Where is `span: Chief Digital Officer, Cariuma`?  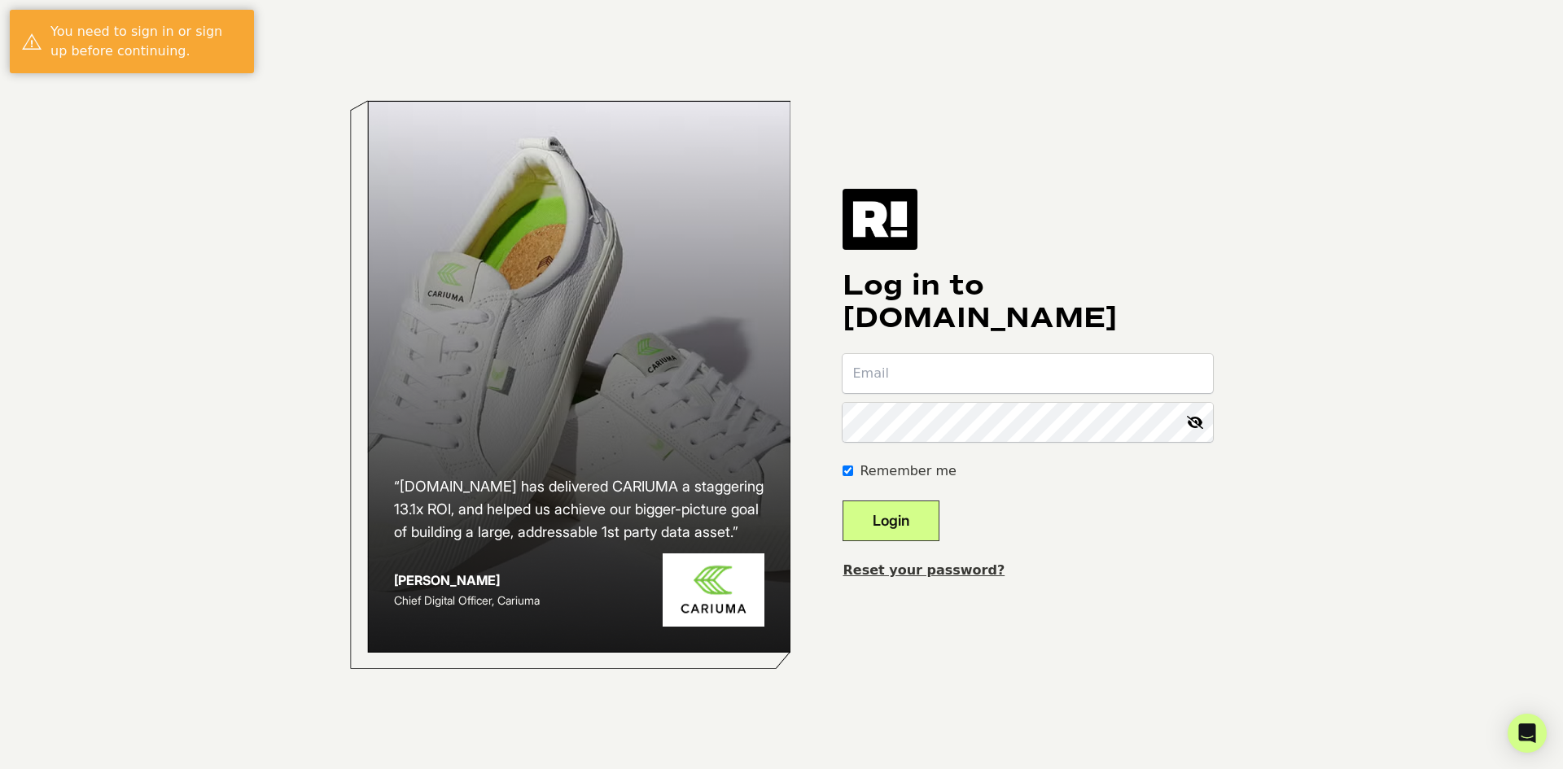 span: Chief Digital Officer, Cariuma is located at coordinates (466, 600).